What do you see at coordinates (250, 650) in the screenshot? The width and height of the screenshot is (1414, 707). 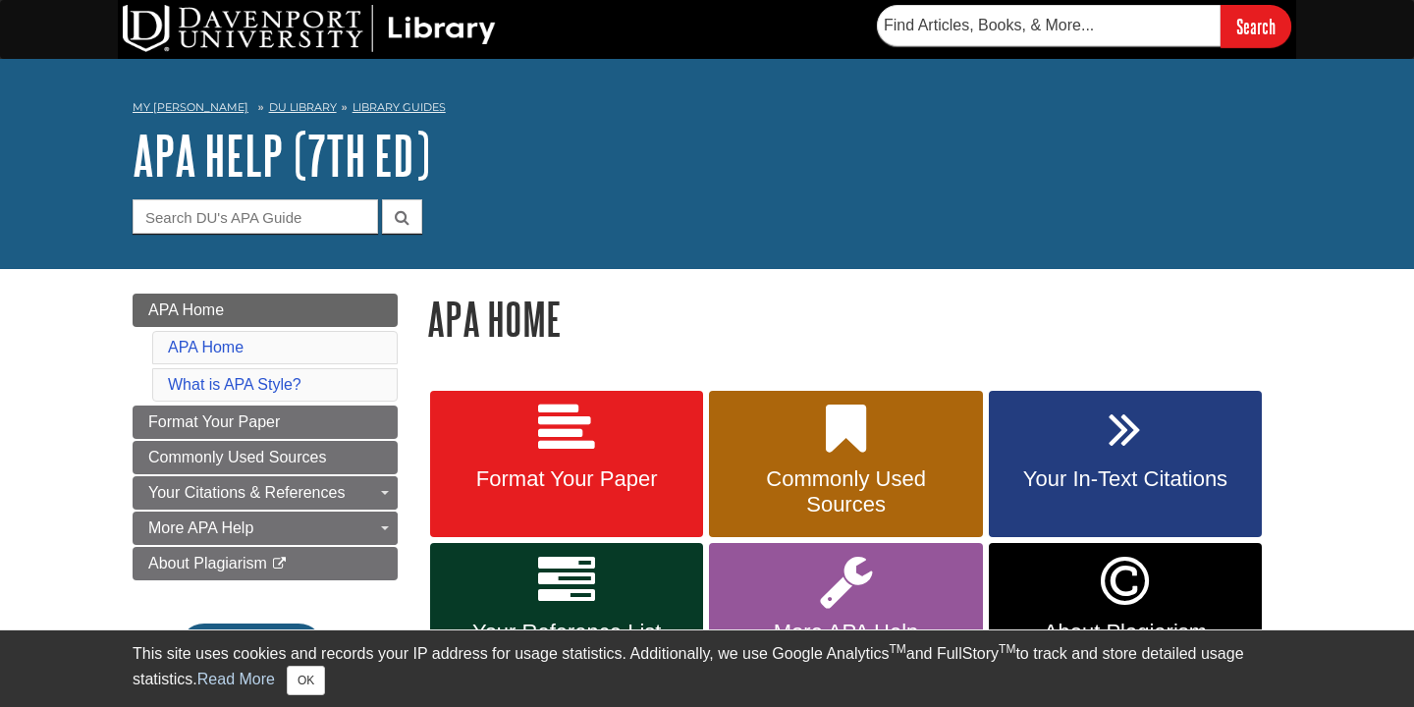 I see `button: En español` at bounding box center [250, 650].